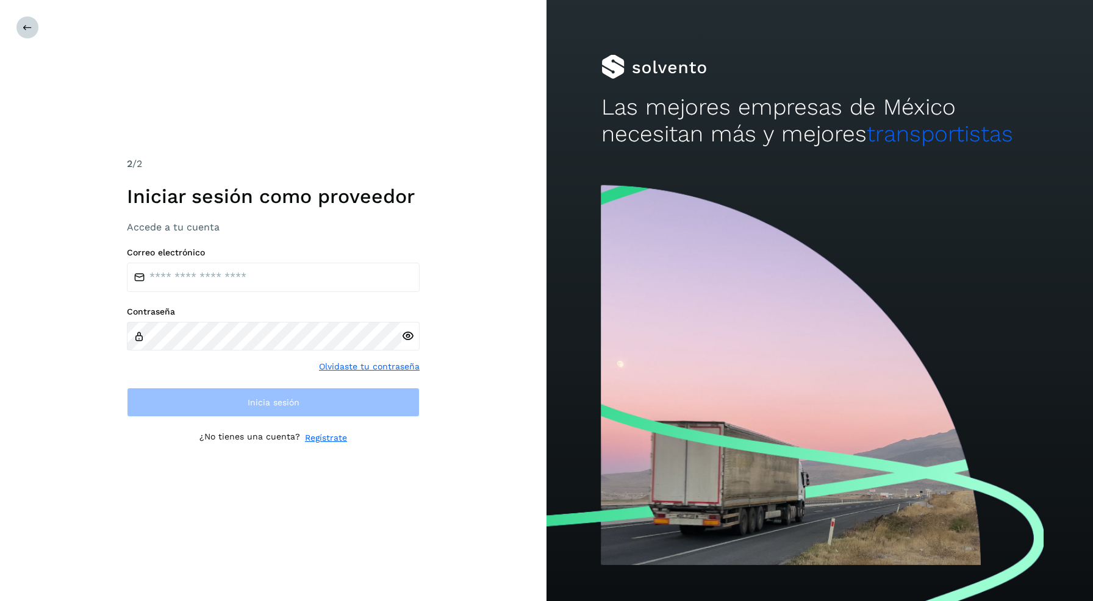 This screenshot has height=601, width=1093. Describe the element at coordinates (273, 227) in the screenshot. I see `h3: Accede a tu cuenta` at that location.